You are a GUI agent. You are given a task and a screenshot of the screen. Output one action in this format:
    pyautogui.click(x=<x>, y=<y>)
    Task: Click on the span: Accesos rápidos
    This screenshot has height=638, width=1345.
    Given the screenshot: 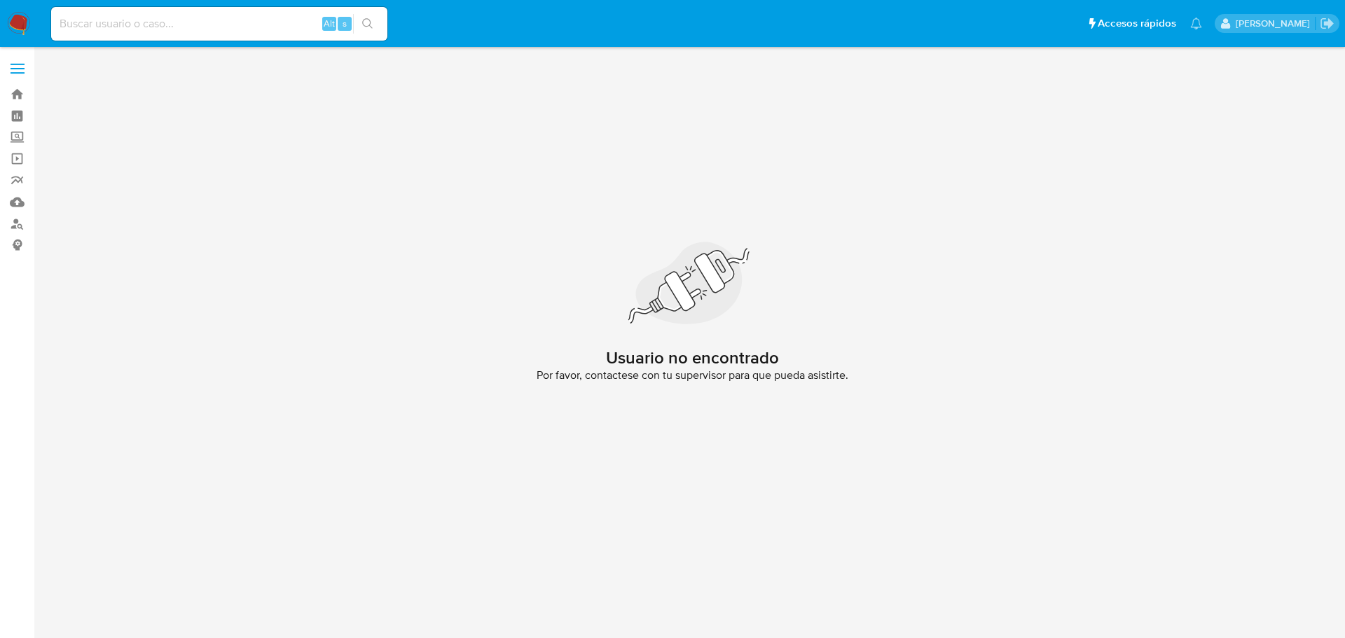 What is the action you would take?
    pyautogui.click(x=1137, y=23)
    